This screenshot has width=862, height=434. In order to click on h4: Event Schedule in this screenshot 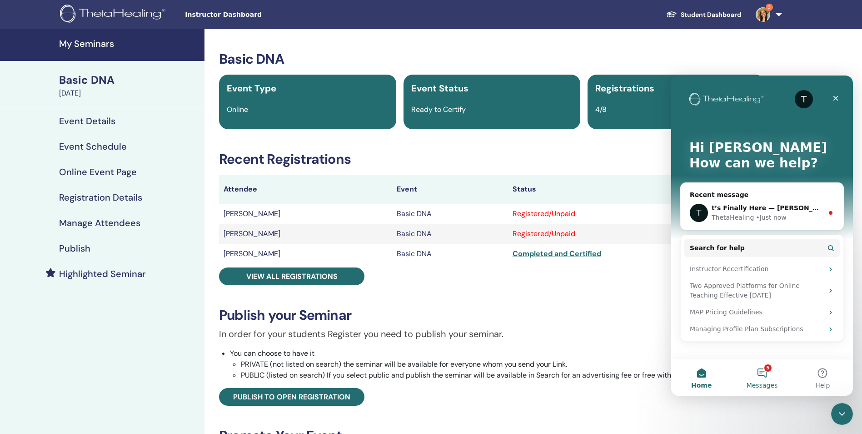, I will do `click(93, 146)`.